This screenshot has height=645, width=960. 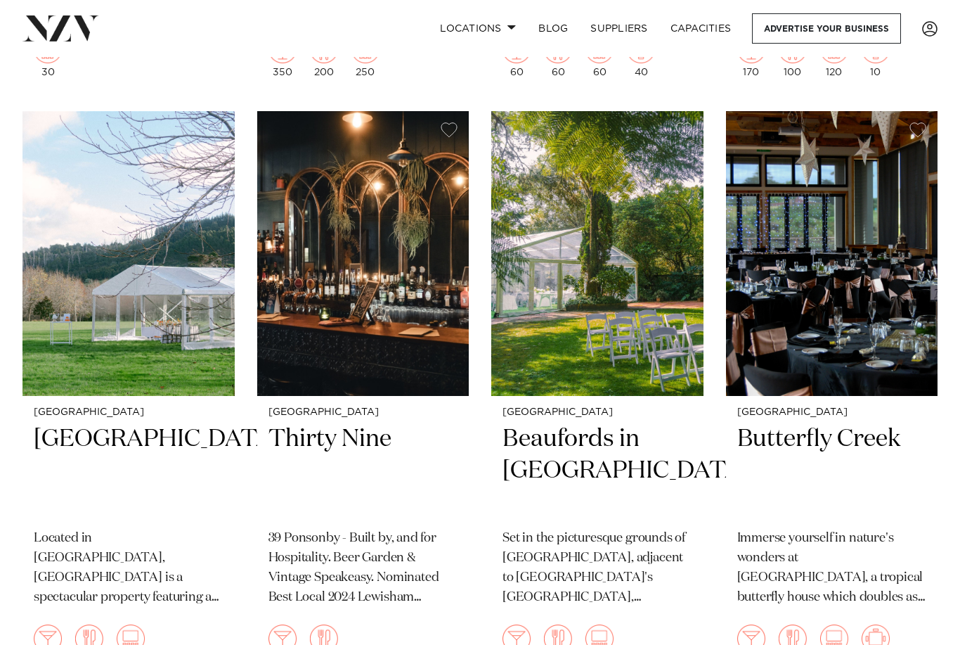 I want to click on a: BLOG, so click(x=553, y=28).